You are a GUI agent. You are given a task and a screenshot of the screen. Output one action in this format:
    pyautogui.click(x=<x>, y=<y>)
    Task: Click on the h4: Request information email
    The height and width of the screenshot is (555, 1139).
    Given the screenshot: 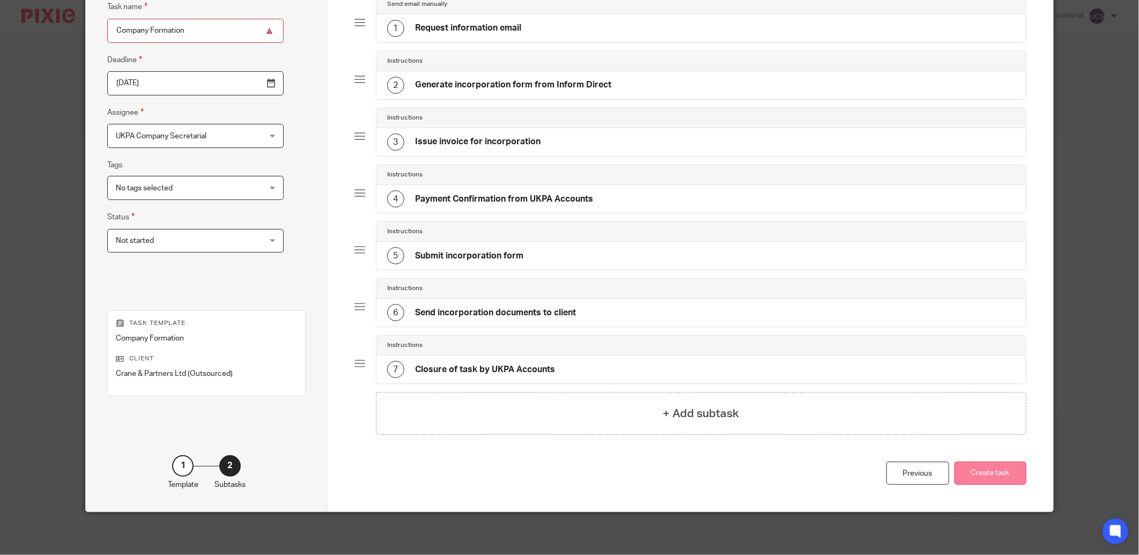 What is the action you would take?
    pyautogui.click(x=468, y=28)
    